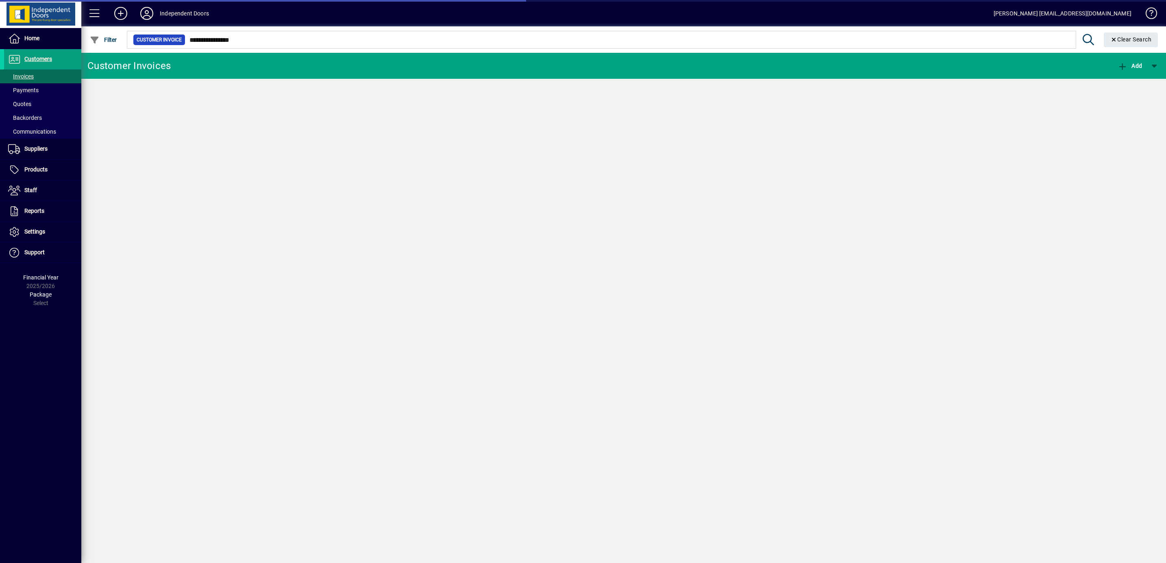 The image size is (1166, 563). I want to click on span: Customer Invoice, so click(159, 40).